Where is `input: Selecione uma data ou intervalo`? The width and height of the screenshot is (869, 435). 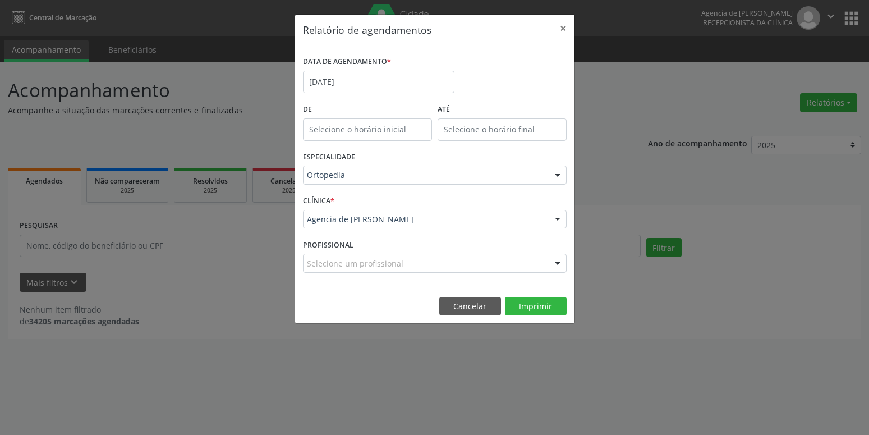 input: Selecione uma data ou intervalo is located at coordinates (379, 82).